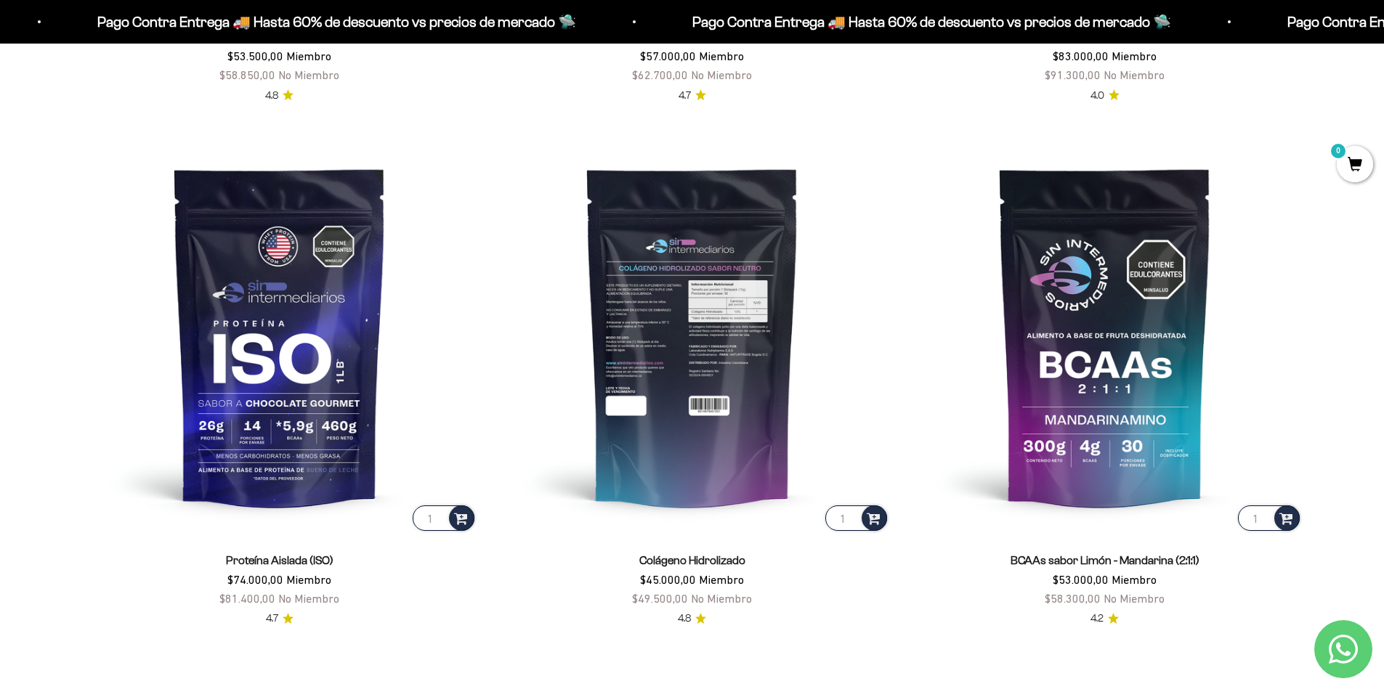  What do you see at coordinates (255, 580) in the screenshot?
I see `span: $74.000,00` at bounding box center [255, 580].